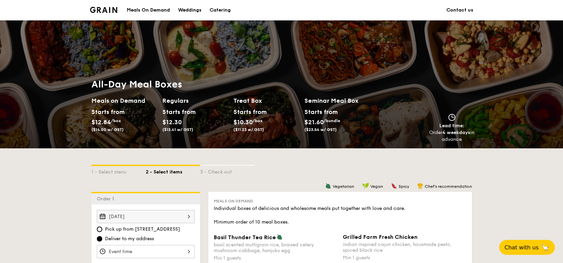 Image resolution: width=563 pixels, height=263 pixels. I want to click on img: icon-chef-hat.a58ddaea.svg, so click(421, 186).